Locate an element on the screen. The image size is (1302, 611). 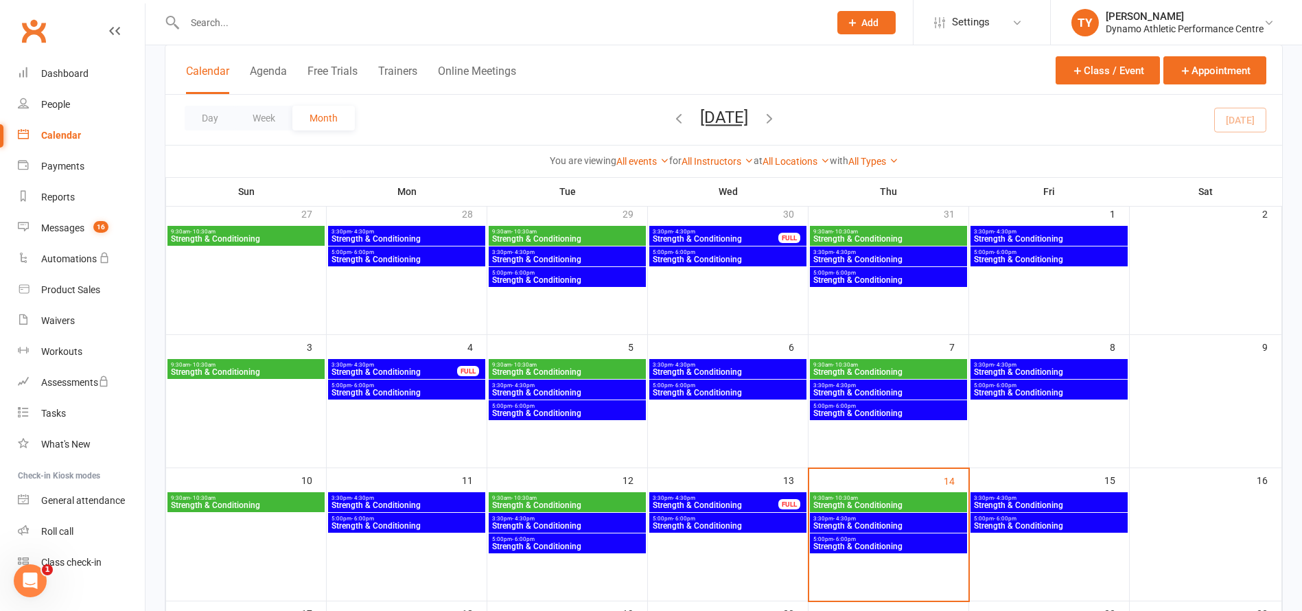
a: Workouts is located at coordinates (81, 352).